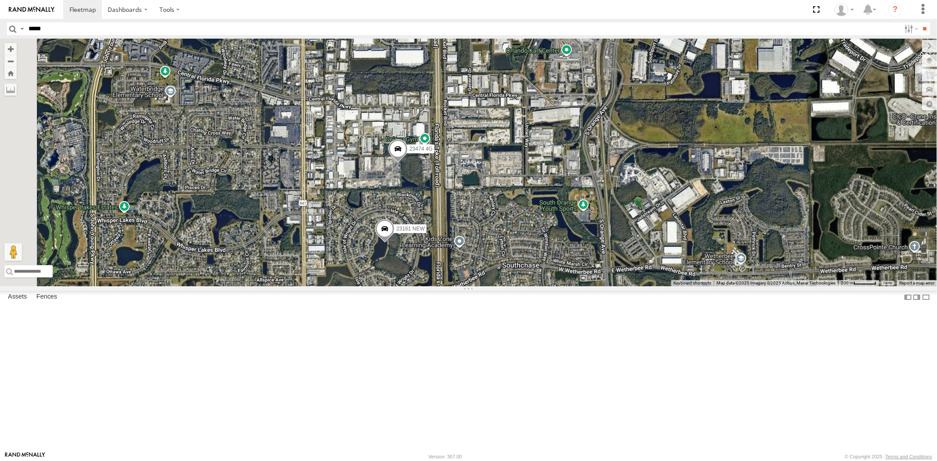 This screenshot has height=461, width=937. What do you see at coordinates (926, 297) in the screenshot?
I see `label: Hide Summary Table` at bounding box center [926, 297].